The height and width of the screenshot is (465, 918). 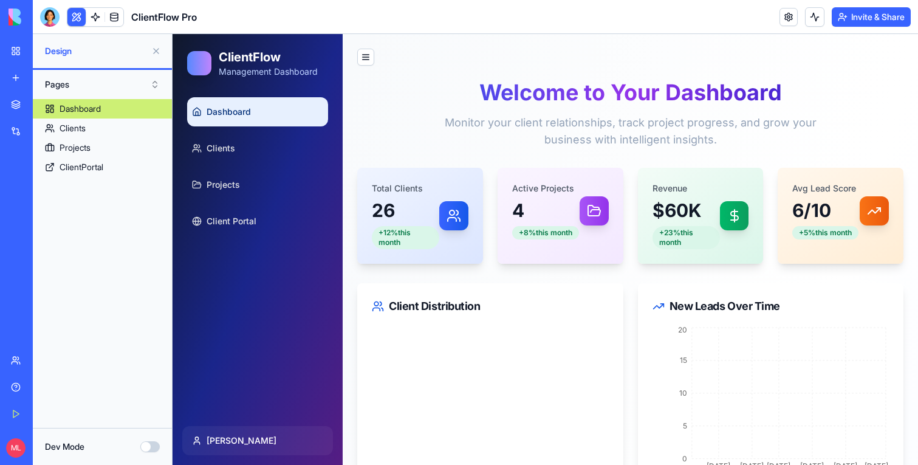 What do you see at coordinates (373, 176) in the screenshot?
I see `p: 4` at bounding box center [373, 176].